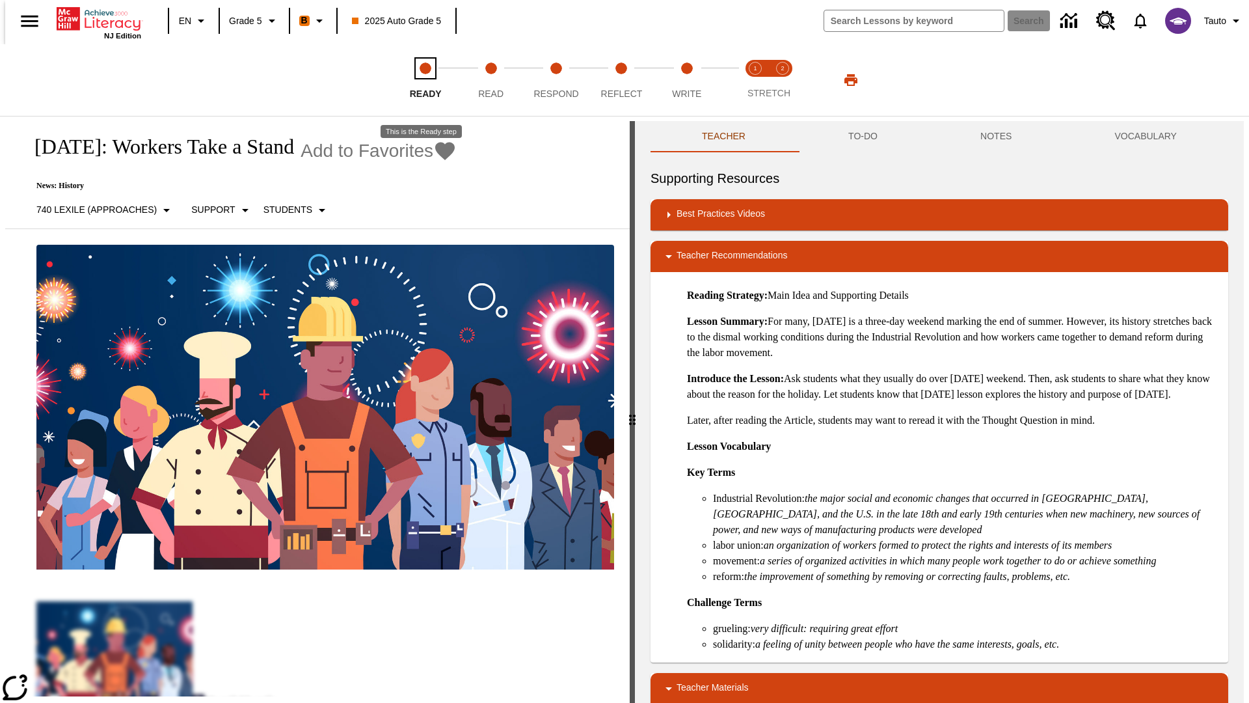 The image size is (1249, 703). What do you see at coordinates (959, 560) in the screenshot?
I see `em: a series of organized activities in which many people work together to do or achieve something` at bounding box center [959, 560].